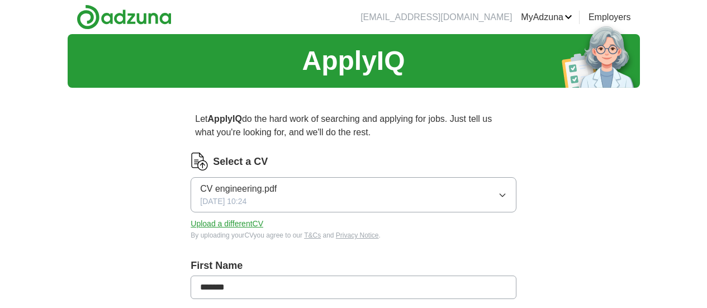  What do you see at coordinates (227, 224) in the screenshot?
I see `button: Upload a differentCV` at bounding box center [227, 224].